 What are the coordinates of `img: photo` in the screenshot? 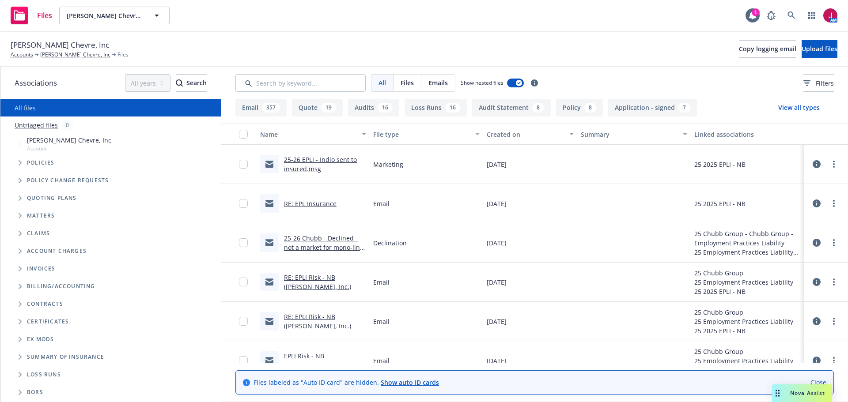 It's located at (830, 15).